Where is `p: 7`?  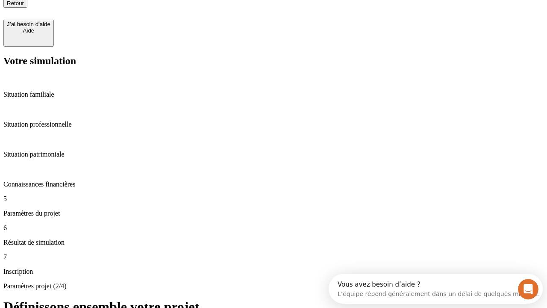
p: 7 is located at coordinates (274, 257).